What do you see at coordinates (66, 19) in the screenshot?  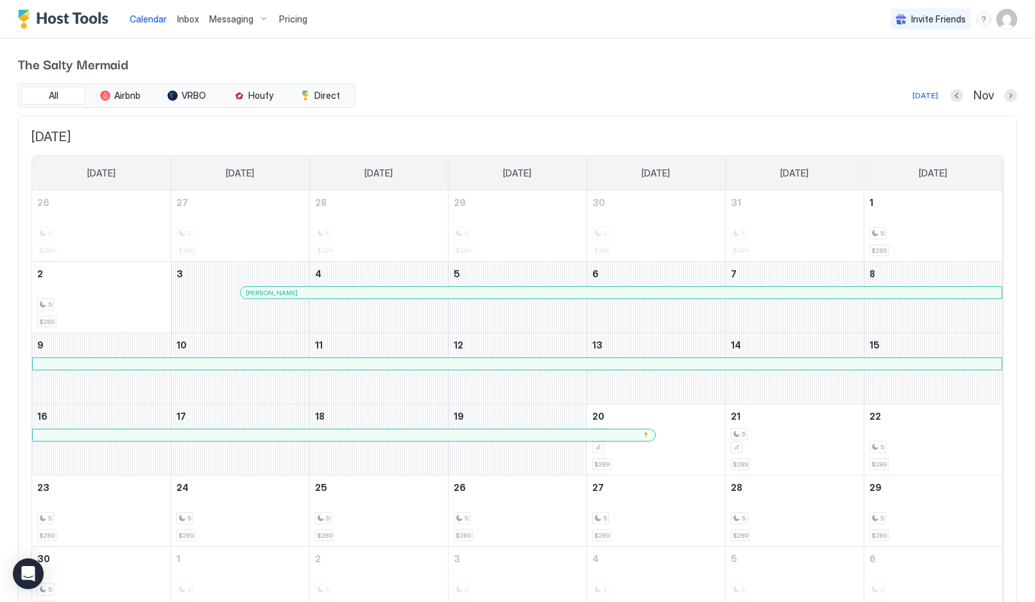 I see `a: Host Tools Logo` at bounding box center [66, 19].